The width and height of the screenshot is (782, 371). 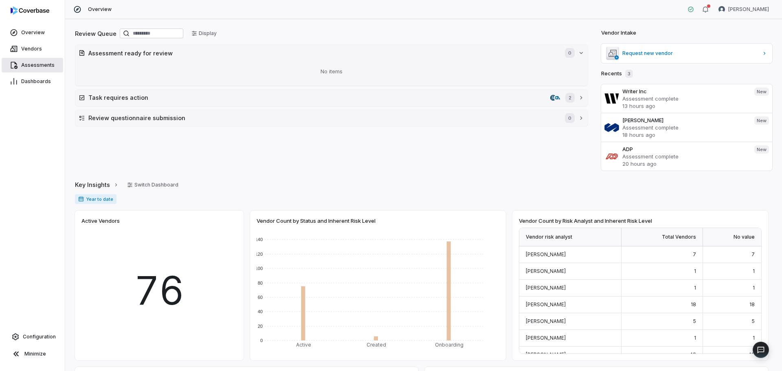 What do you see at coordinates (92, 184) in the screenshot?
I see `span: Key Insights` at bounding box center [92, 184].